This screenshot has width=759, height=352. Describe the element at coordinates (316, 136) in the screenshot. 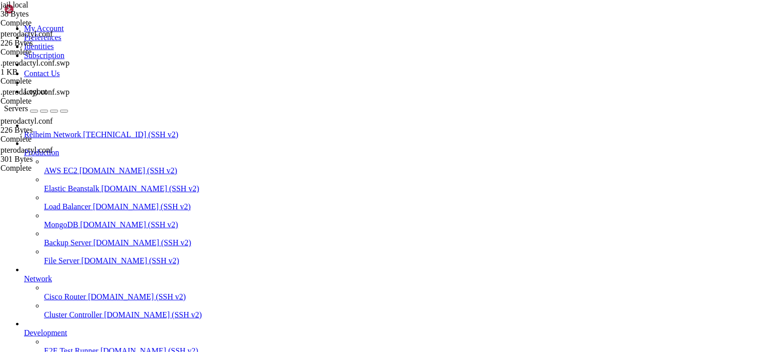

I see `x-row: bantime = 3600` at that location.